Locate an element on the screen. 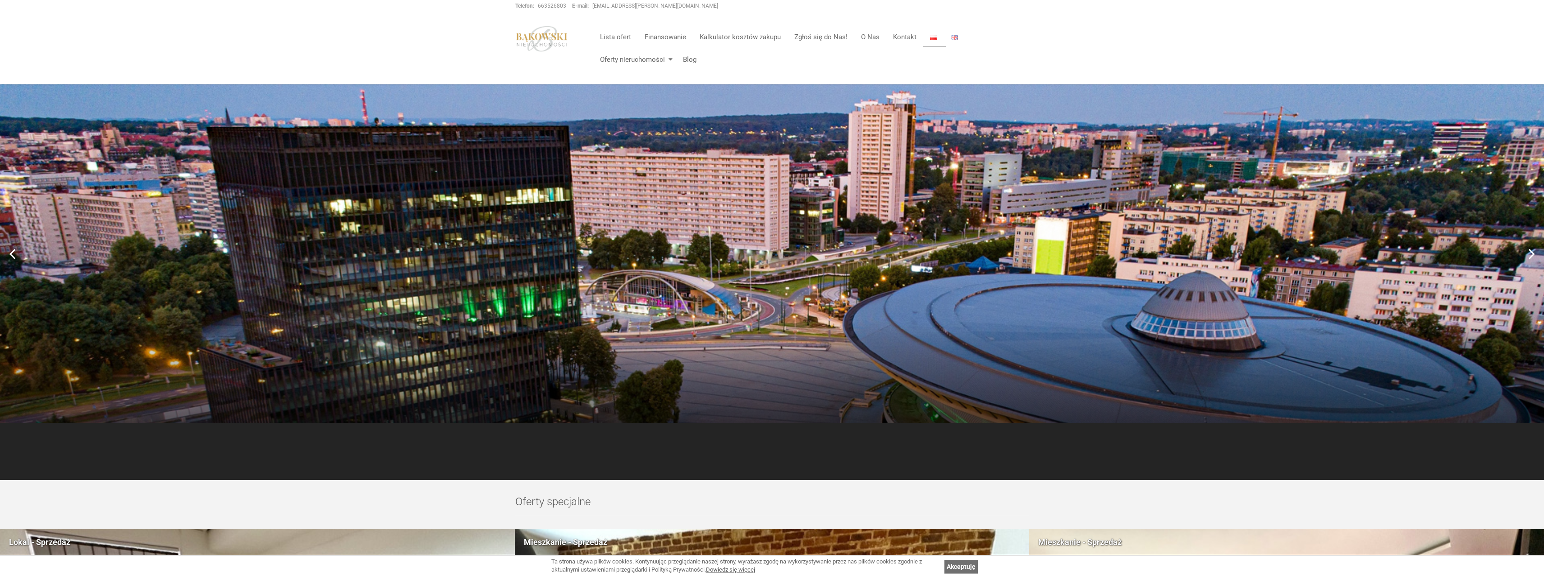 This screenshot has width=1544, height=577. img: English is located at coordinates (954, 37).